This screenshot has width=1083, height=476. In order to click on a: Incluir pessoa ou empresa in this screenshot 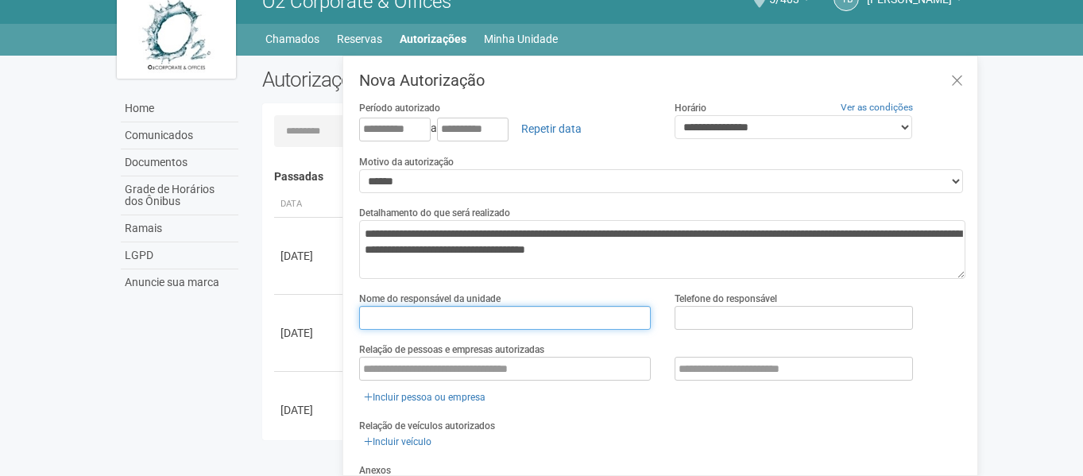, I will do `click(424, 397)`.